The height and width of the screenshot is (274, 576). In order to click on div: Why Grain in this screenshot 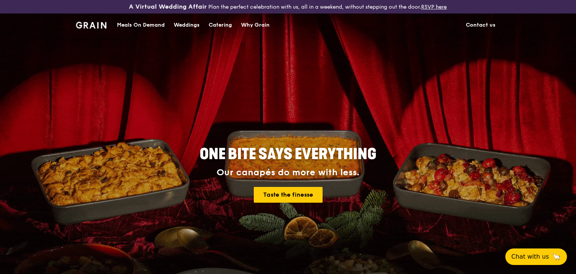, I will do `click(255, 25)`.